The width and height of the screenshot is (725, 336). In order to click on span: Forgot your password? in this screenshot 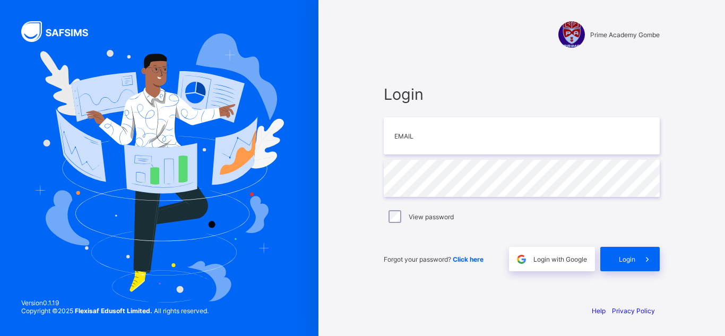, I will do `click(433, 259)`.